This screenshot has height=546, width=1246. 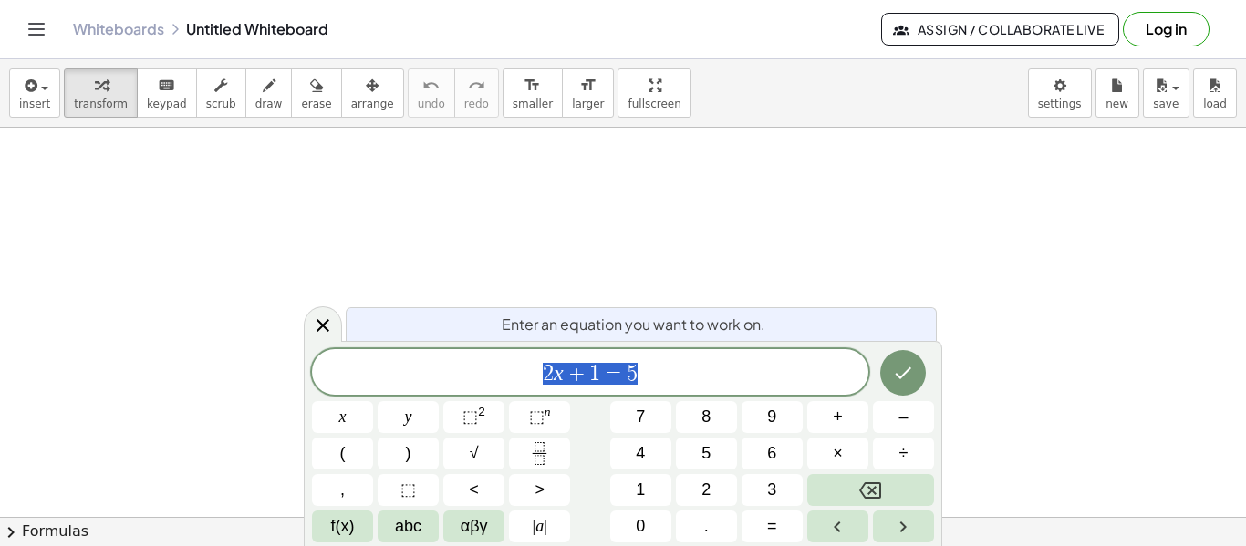 I want to click on span: f(x), so click(x=343, y=526).